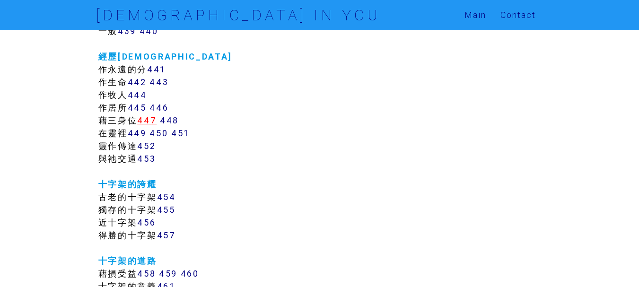 This screenshot has height=287, width=639. I want to click on a: 458, so click(146, 274).